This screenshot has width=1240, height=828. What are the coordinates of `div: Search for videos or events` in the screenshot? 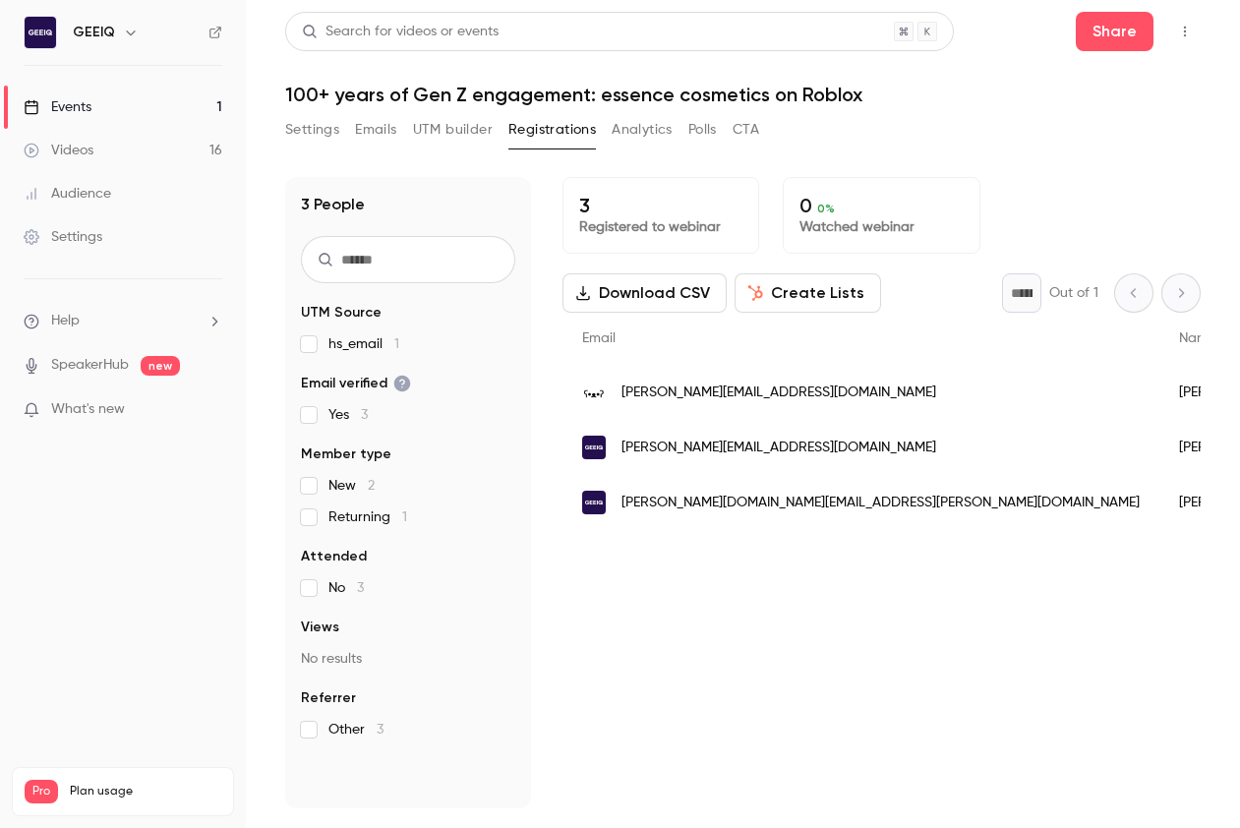 It's located at (400, 31).